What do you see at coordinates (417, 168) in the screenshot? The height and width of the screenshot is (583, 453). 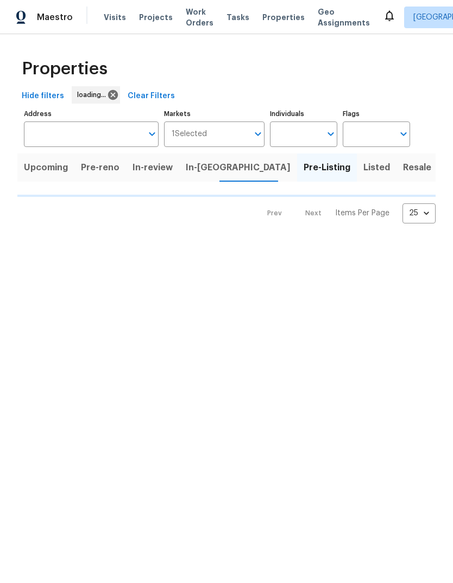 I see `span: Resale` at bounding box center [417, 168].